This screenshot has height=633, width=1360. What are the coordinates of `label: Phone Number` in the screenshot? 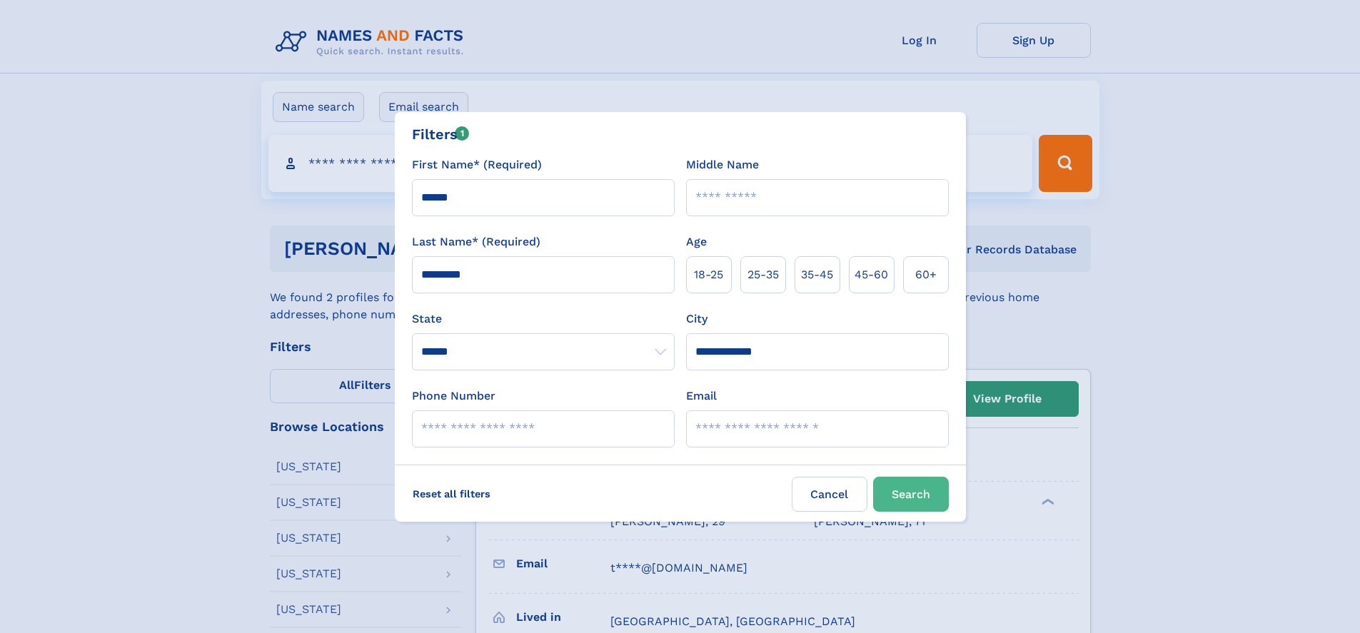 It's located at (453, 396).